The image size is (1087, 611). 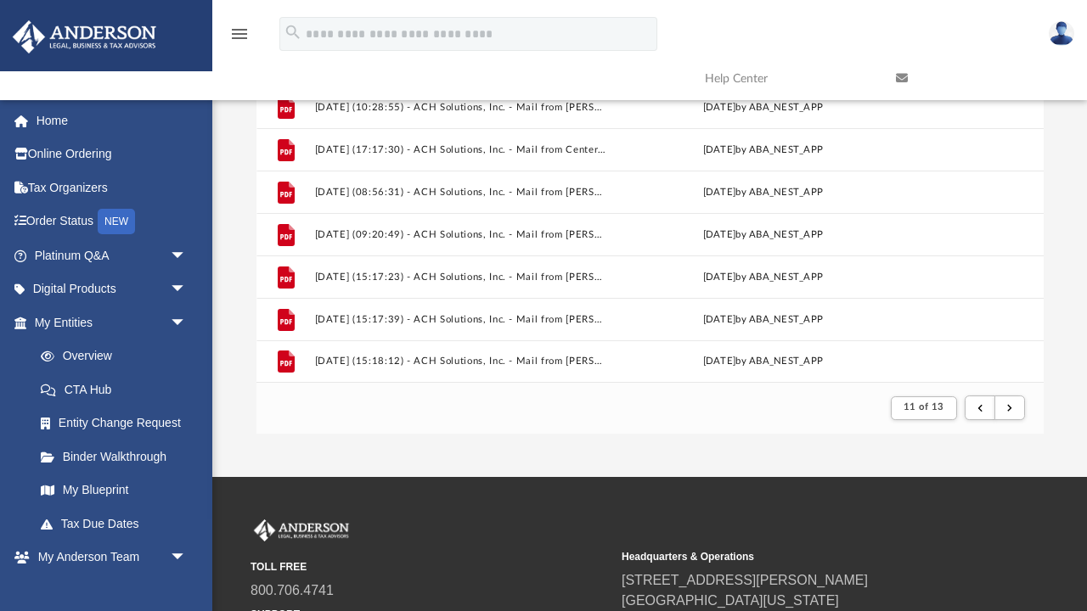 What do you see at coordinates (430, 567) in the screenshot?
I see `small: TOLL FREE` at bounding box center [430, 567].